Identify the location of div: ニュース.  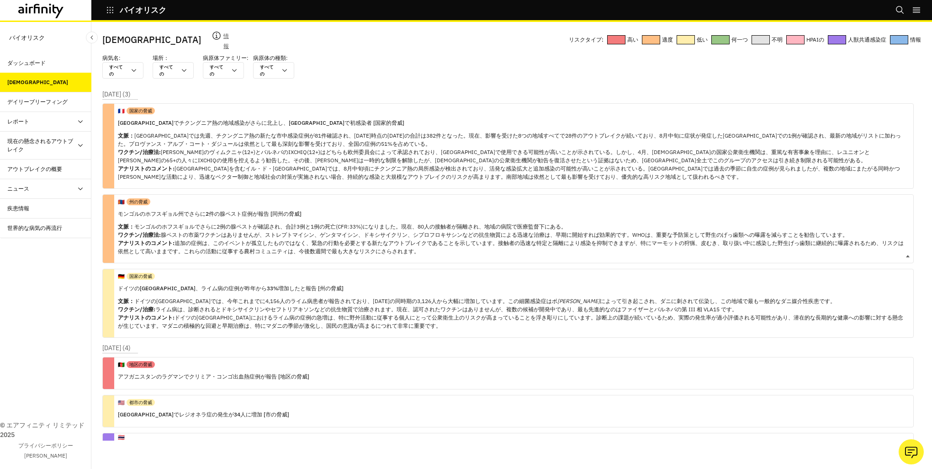
(18, 189).